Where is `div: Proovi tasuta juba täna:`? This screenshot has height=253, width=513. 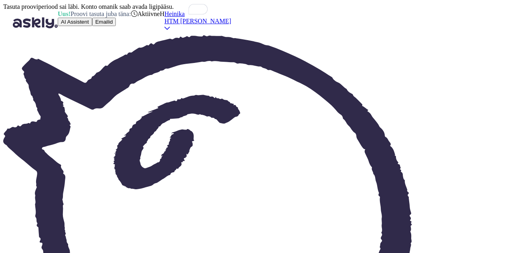
div: Proovi tasuta juba täna: is located at coordinates (94, 14).